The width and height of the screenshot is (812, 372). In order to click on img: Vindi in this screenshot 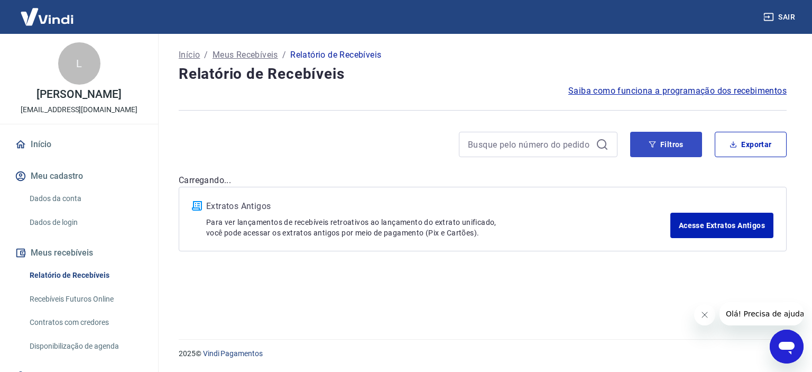, I will do `click(47, 16)`.